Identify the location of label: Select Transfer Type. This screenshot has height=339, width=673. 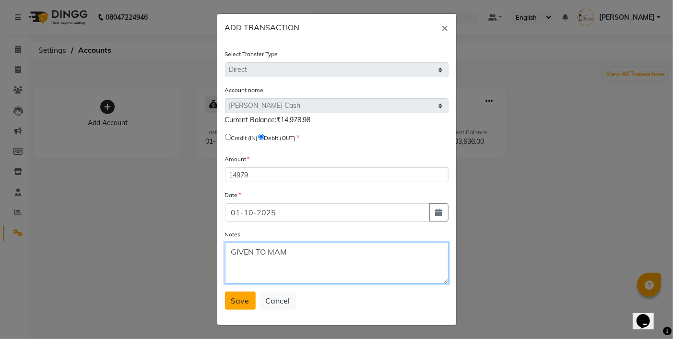
(251, 54).